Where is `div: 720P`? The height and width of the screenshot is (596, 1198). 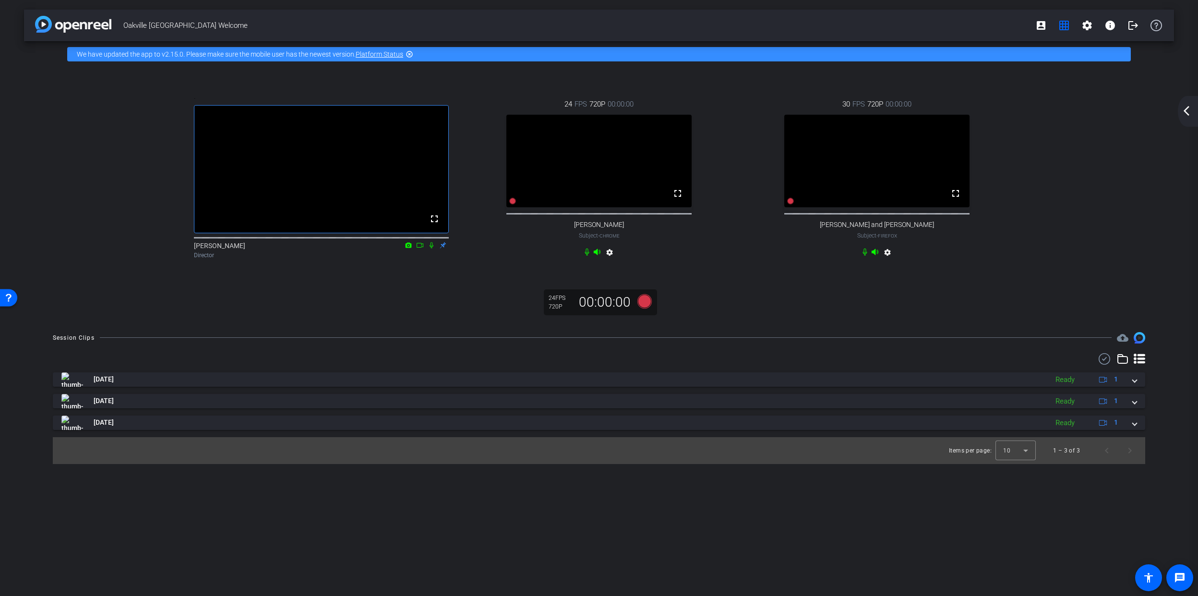 div: 720P is located at coordinates (561, 307).